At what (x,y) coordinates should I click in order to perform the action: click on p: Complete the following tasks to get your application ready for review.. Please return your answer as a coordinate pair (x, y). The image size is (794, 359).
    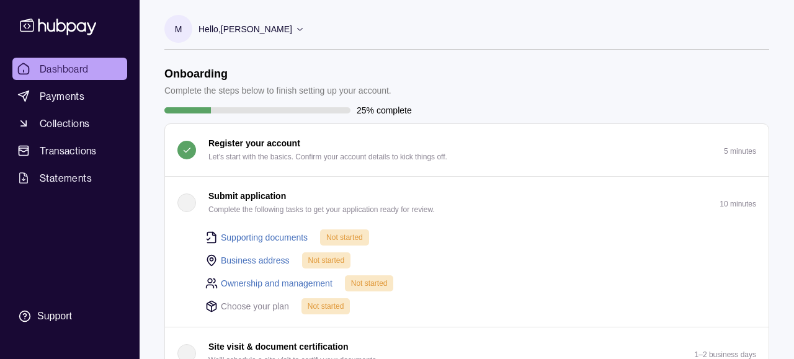
    Looking at the image, I should click on (321, 210).